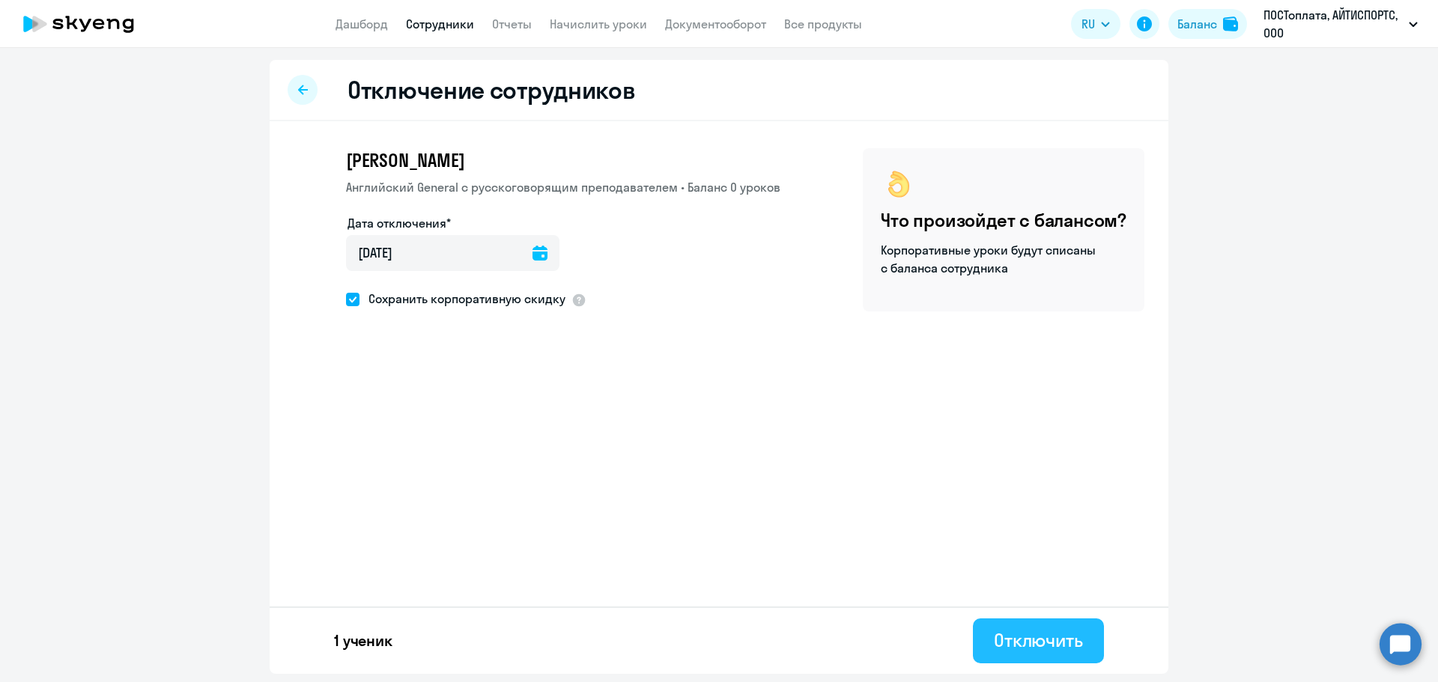  Describe the element at coordinates (989, 259) in the screenshot. I see `p: Корпоративные уроки будут списаны с баланса сотрудника` at that location.